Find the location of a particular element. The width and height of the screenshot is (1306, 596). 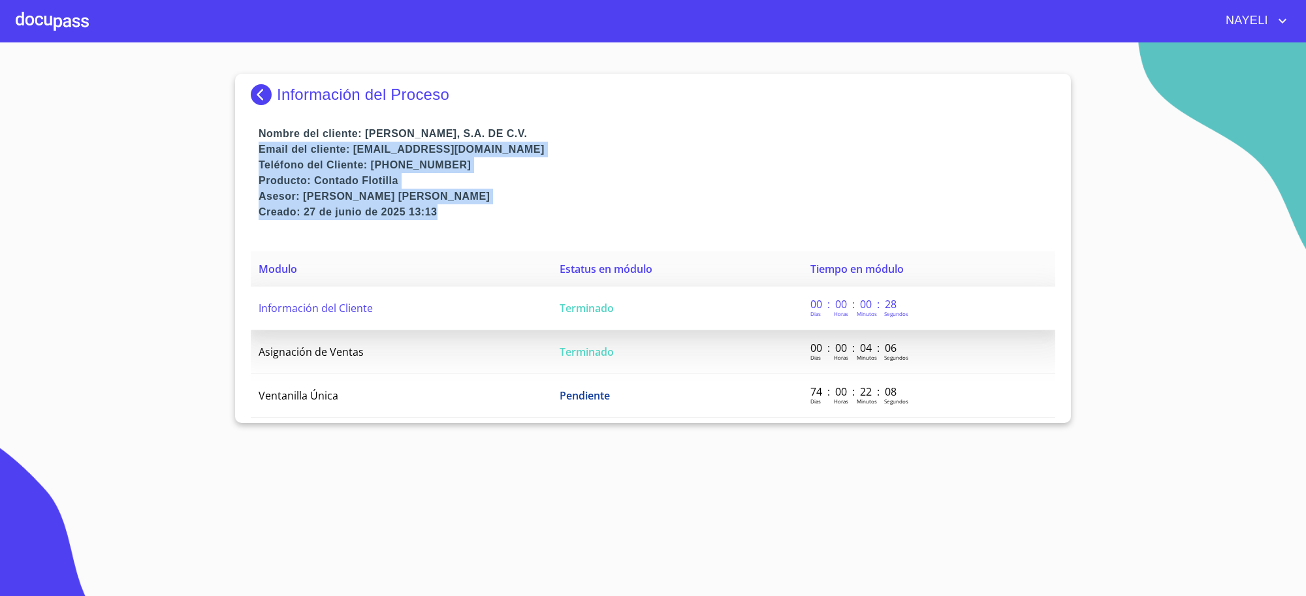

p: 00 : 00 : 00 : 28 is located at coordinates (854, 304).